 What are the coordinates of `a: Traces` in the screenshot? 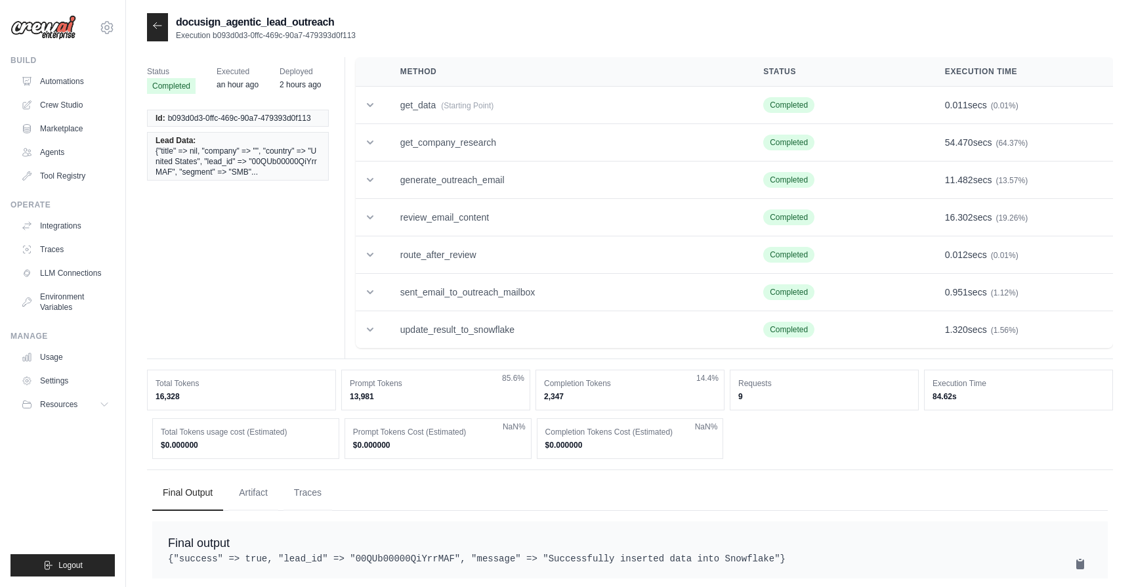 It's located at (65, 249).